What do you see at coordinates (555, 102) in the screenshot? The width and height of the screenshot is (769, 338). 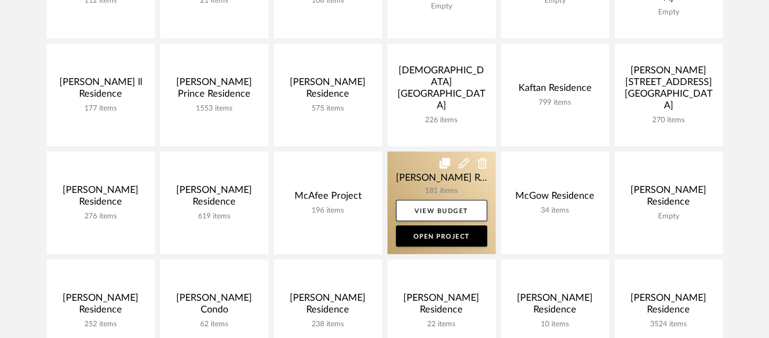 I see `div: 799 items` at bounding box center [555, 102].